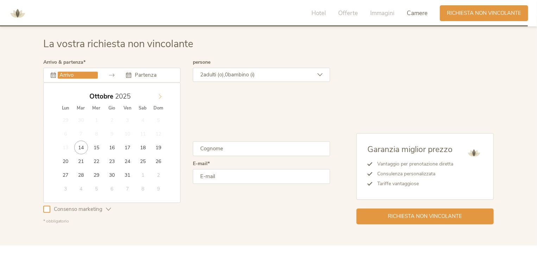 This screenshot has height=257, width=537. Describe the element at coordinates (127, 161) in the screenshot. I see `span: Ottobre 24, 2025` at that location.